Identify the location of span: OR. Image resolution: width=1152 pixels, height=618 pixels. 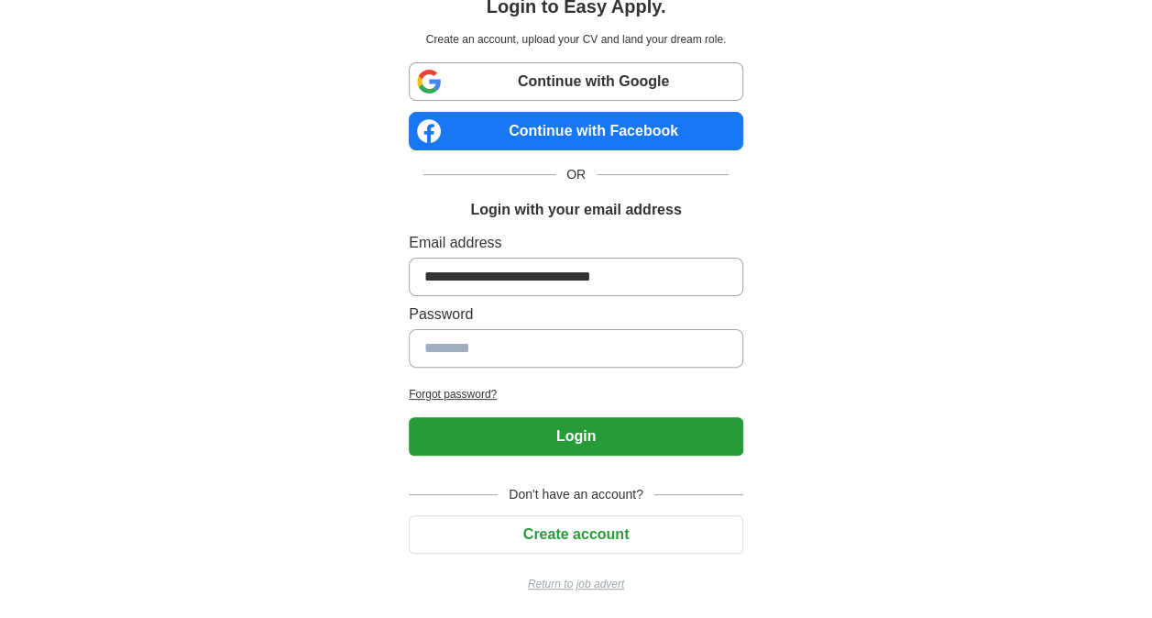
(576, 174).